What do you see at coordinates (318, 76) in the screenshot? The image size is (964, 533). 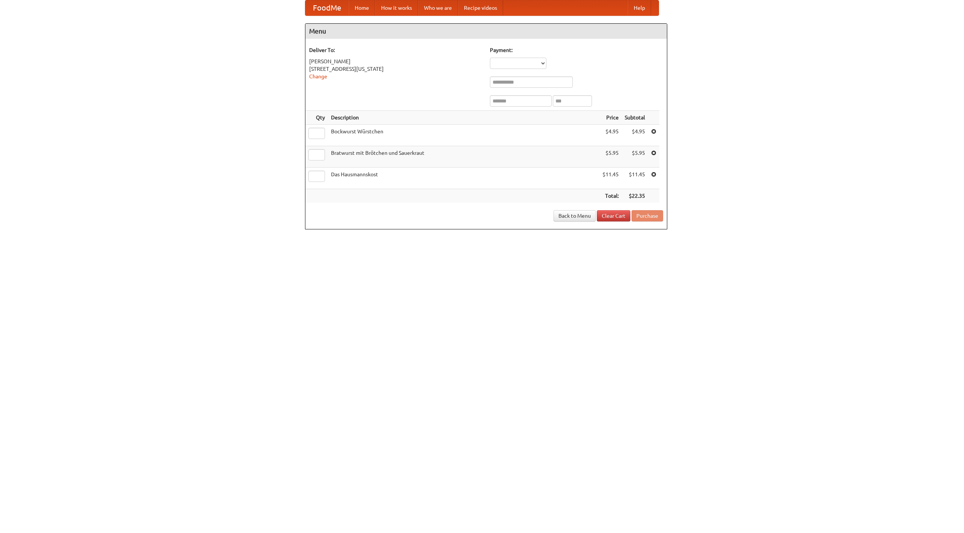 I see `a: Change` at bounding box center [318, 76].